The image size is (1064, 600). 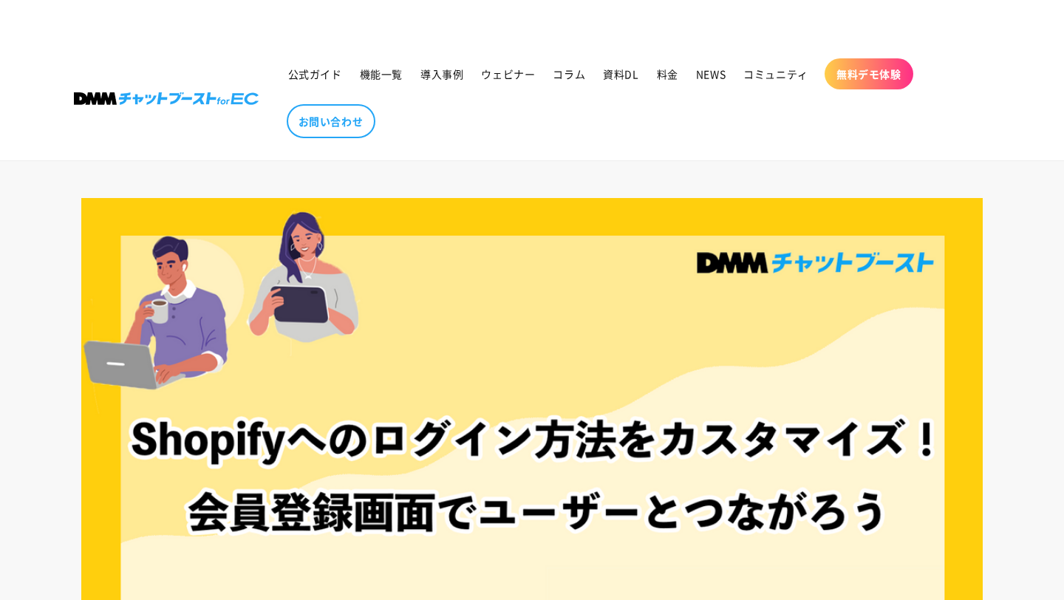 What do you see at coordinates (869, 74) in the screenshot?
I see `span: 無料デモ体験` at bounding box center [869, 74].